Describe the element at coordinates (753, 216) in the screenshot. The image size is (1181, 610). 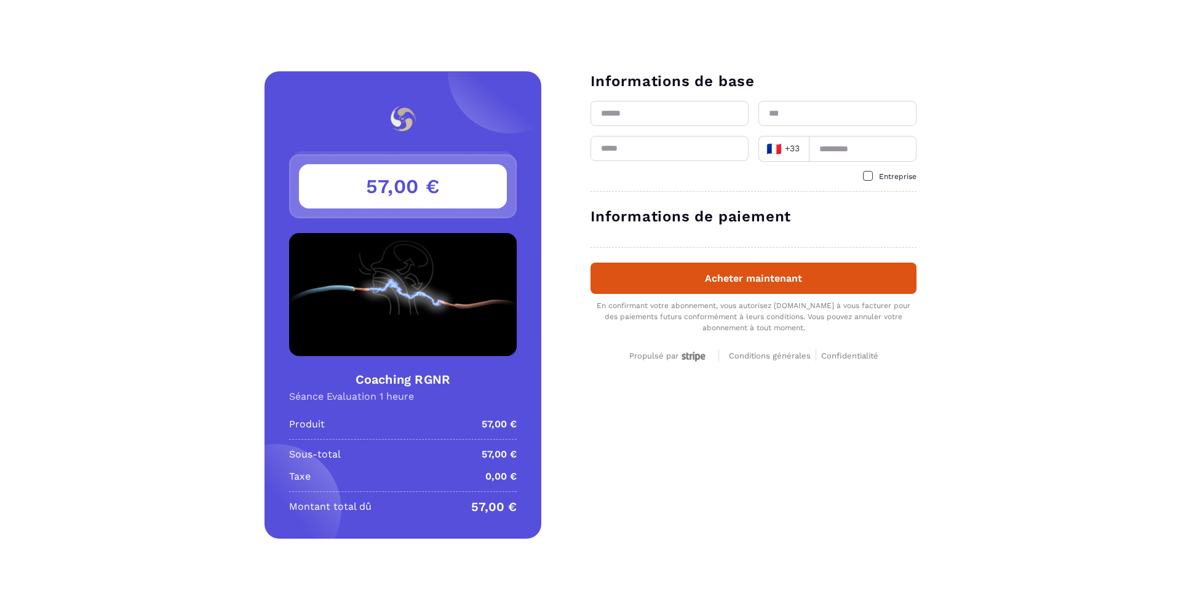
I see `h3: Informations de paiement` at that location.